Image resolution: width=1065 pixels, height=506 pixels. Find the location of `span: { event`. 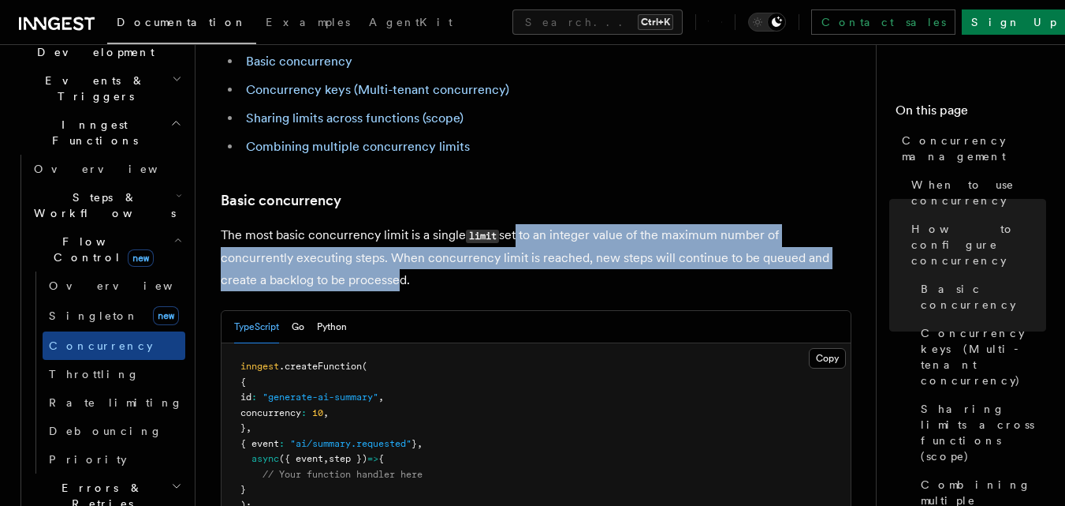

span: { event is located at coordinates (259, 443).